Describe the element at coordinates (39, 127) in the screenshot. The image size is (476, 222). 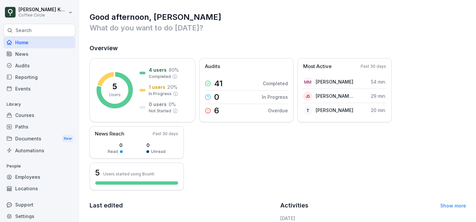
I see `div: Paths` at that location.